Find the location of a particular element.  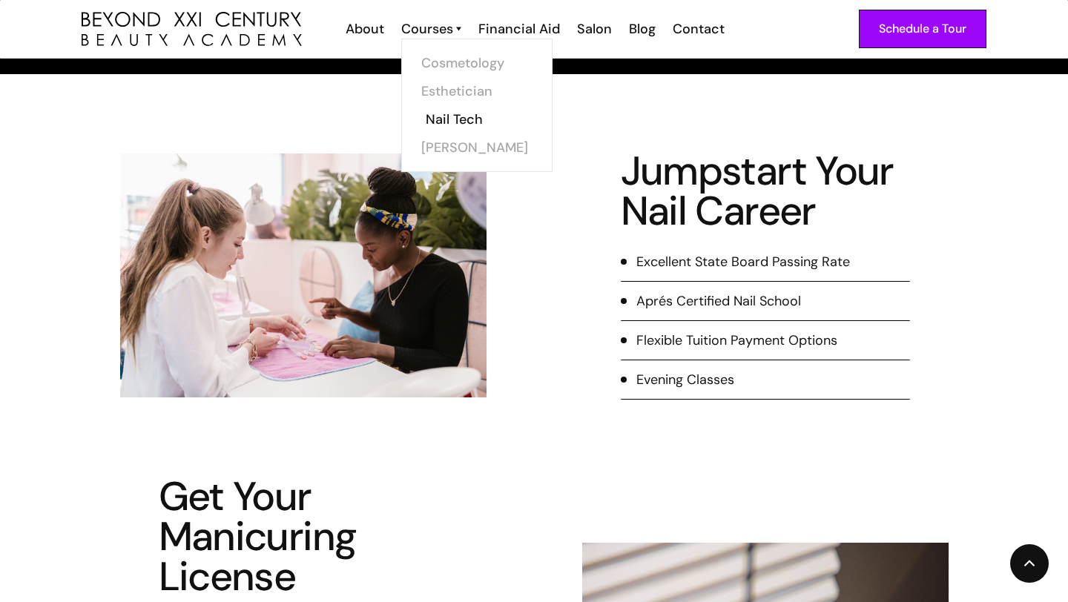

a: Courses is located at coordinates (431, 29).